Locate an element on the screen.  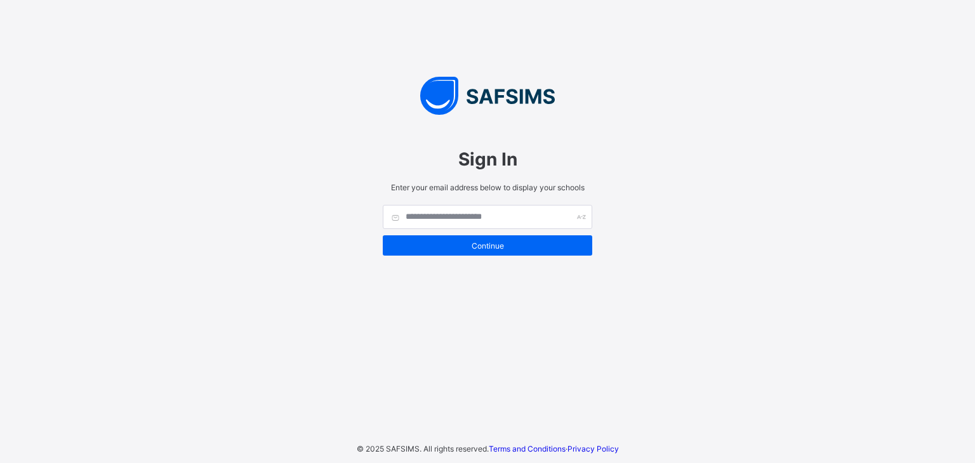
a: Terms and Conditions is located at coordinates (527, 449).